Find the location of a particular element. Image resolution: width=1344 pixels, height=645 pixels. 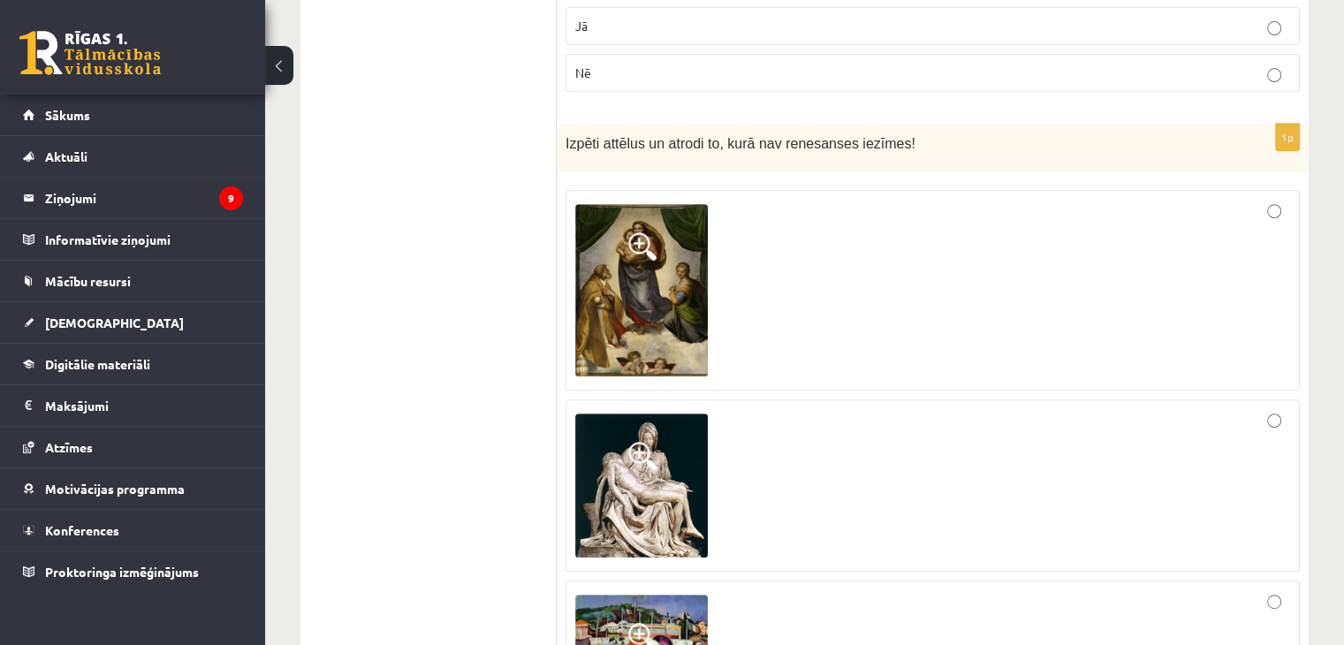

a: Rīgas 1. Tālmācības vidusskola is located at coordinates (90, 53).